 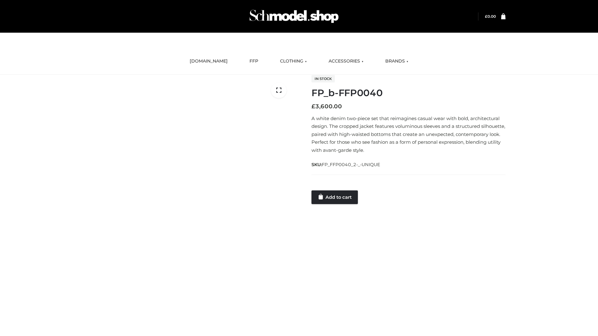 What do you see at coordinates (408, 134) in the screenshot?
I see `p: A white denim two-piece set that reimagines casual wear with bold, architectural design. The crop...` at bounding box center [408, 134].